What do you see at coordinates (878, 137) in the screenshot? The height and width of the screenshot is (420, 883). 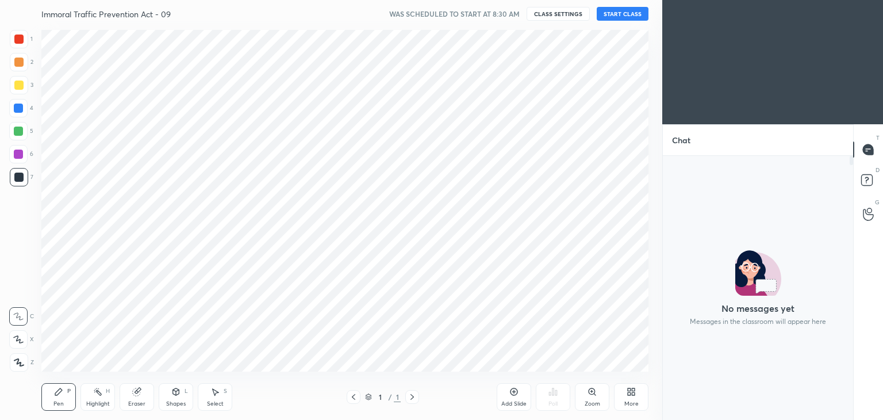 I see `p: T` at bounding box center [878, 137].